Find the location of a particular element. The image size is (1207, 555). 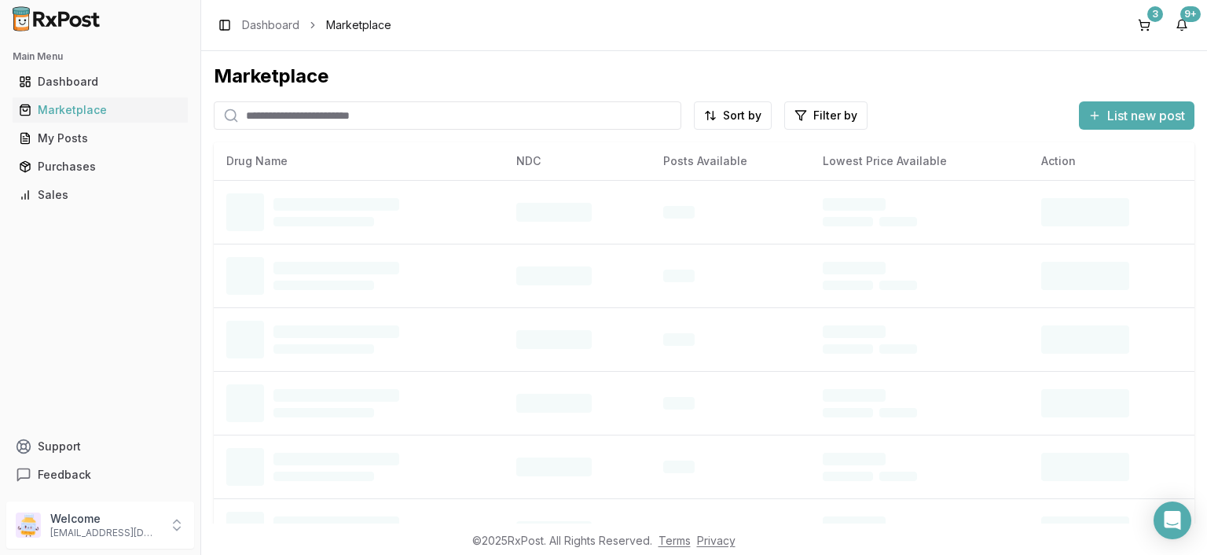

th: Drug Name is located at coordinates (358, 161).